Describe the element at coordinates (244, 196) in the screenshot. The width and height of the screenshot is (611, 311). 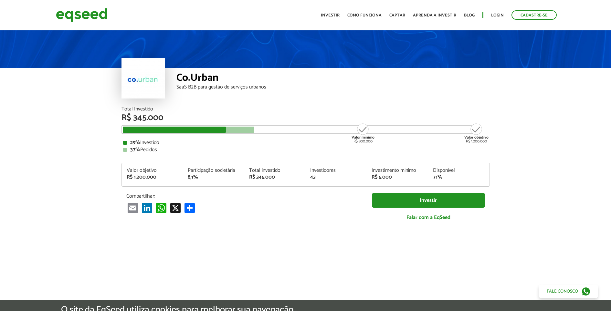
I see `p: Compartilhar:` at that location.